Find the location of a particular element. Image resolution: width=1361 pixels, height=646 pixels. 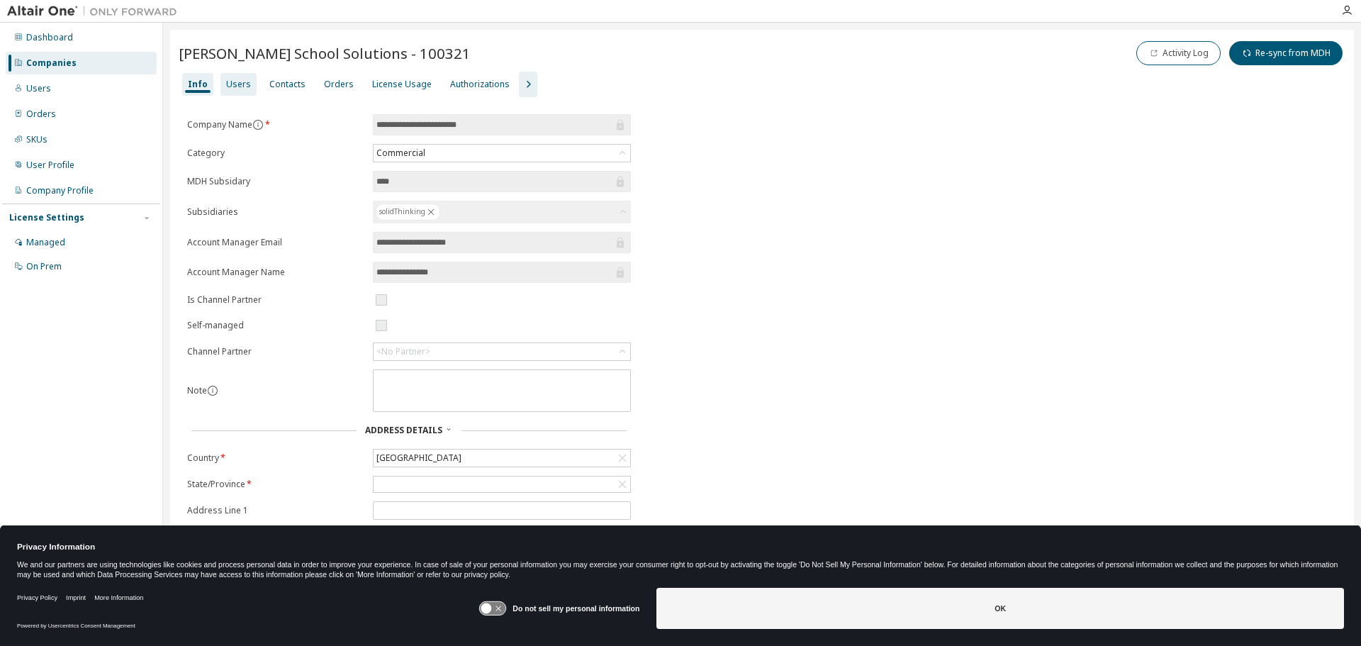

div: User Profile is located at coordinates (50, 165).